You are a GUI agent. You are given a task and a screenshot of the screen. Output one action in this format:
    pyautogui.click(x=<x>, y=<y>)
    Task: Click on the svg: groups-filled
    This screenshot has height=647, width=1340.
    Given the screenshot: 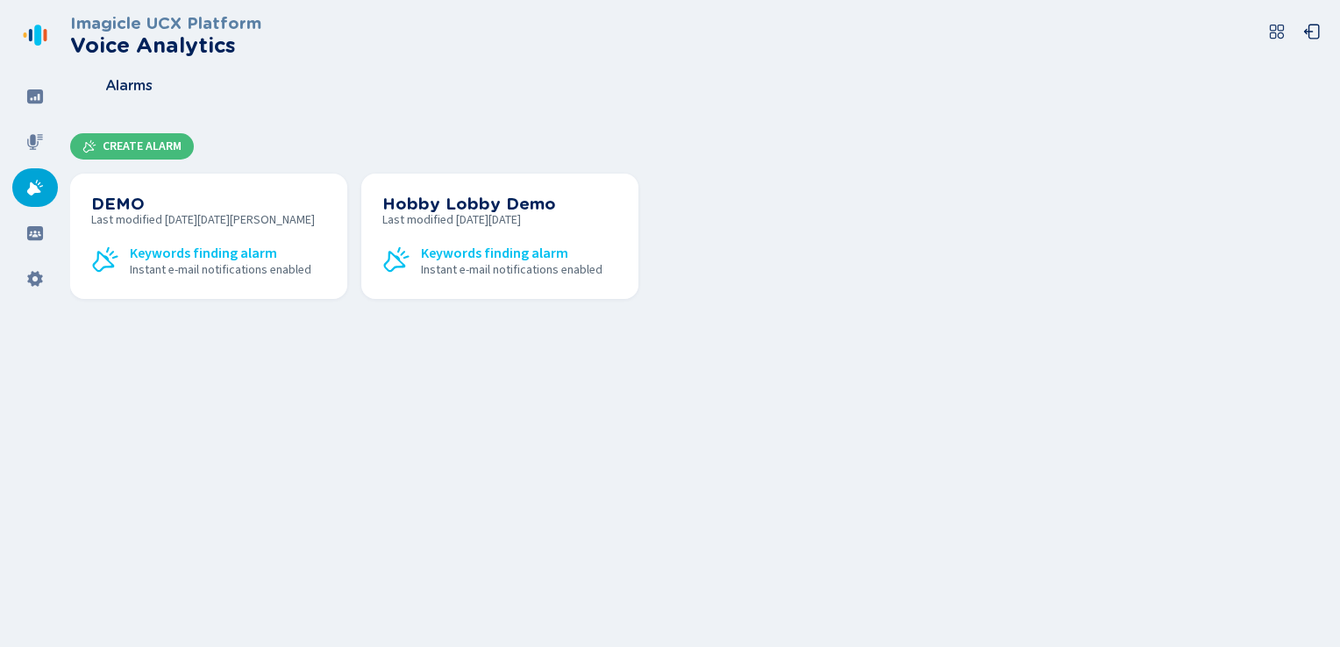 What is the action you would take?
    pyautogui.click(x=35, y=233)
    